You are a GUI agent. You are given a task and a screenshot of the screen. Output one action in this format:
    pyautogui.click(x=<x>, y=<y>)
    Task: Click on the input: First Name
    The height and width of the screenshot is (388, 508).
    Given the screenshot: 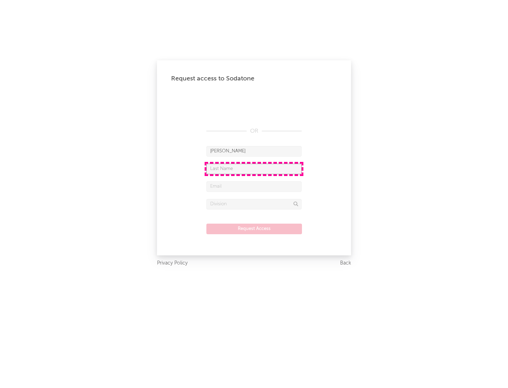 What is the action you would take?
    pyautogui.click(x=254, y=151)
    